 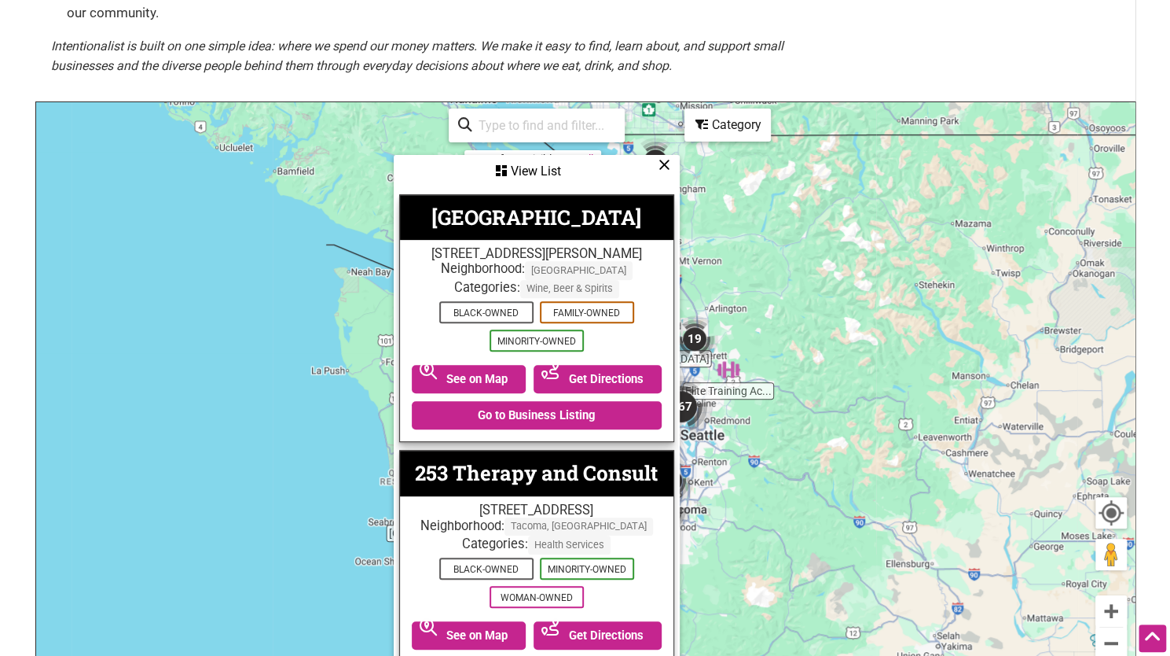 What do you see at coordinates (656, 161) in the screenshot?
I see `div: 6` at bounding box center [656, 161].